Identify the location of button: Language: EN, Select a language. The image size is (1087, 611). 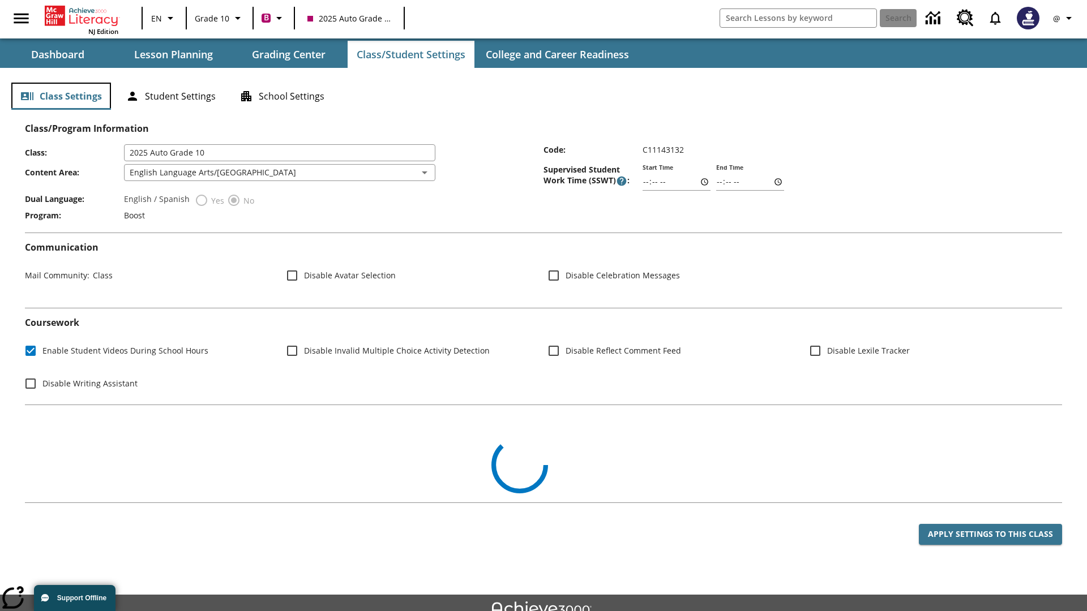
(164, 18).